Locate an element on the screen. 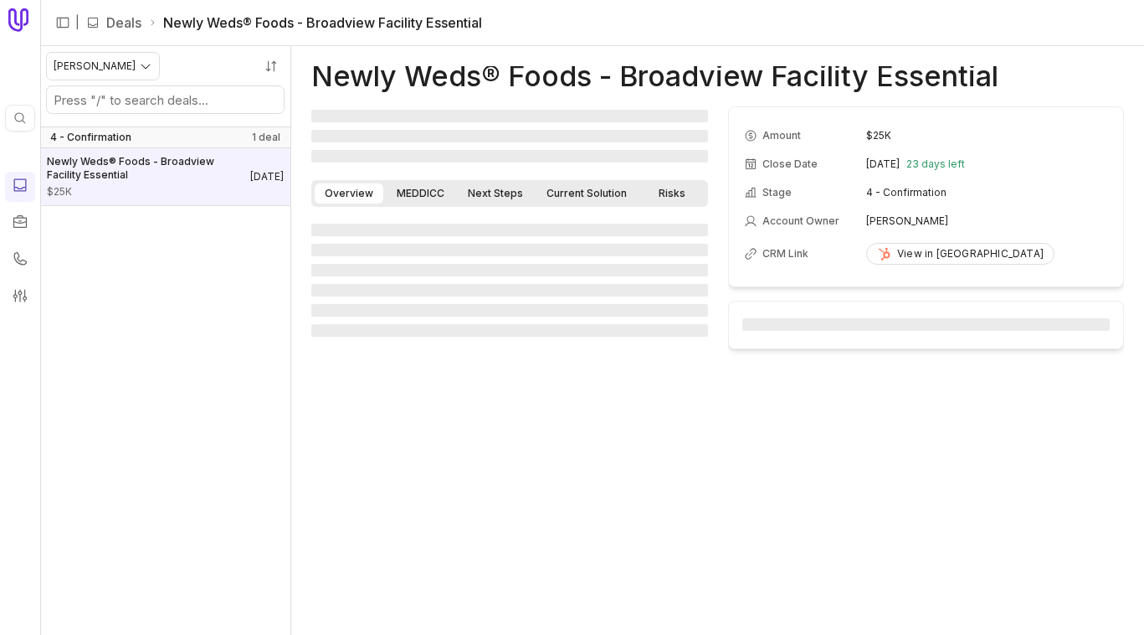  span: 1 deal is located at coordinates (266, 137).